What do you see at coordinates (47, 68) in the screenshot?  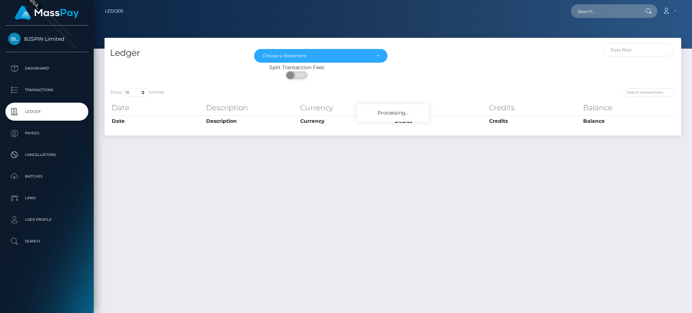 I see `p: Dashboard` at bounding box center [47, 68].